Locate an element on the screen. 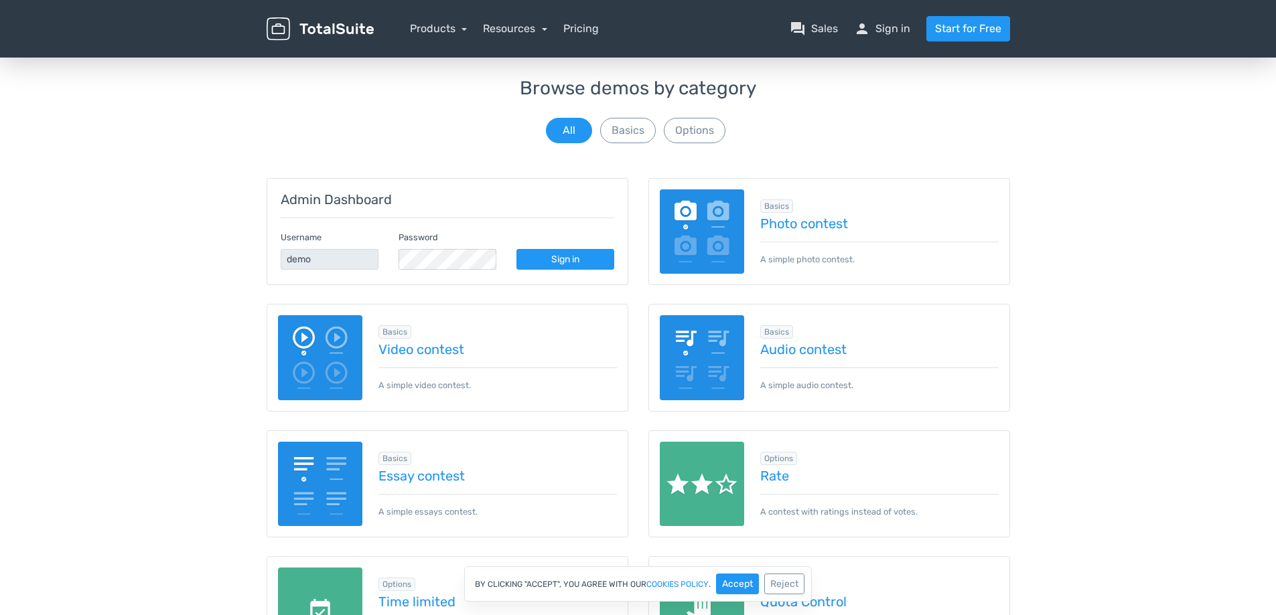 The height and width of the screenshot is (615, 1276). a: question_answerSales is located at coordinates (814, 29).